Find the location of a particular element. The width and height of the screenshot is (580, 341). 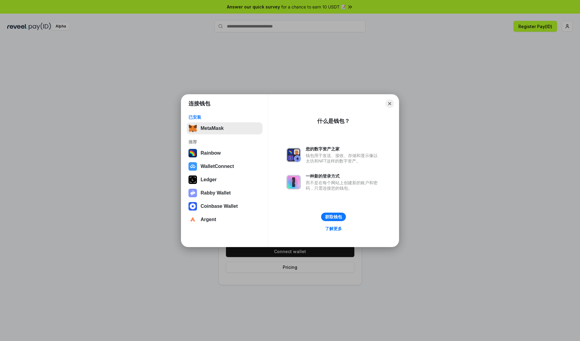

button: Rainbow is located at coordinates (225, 153).